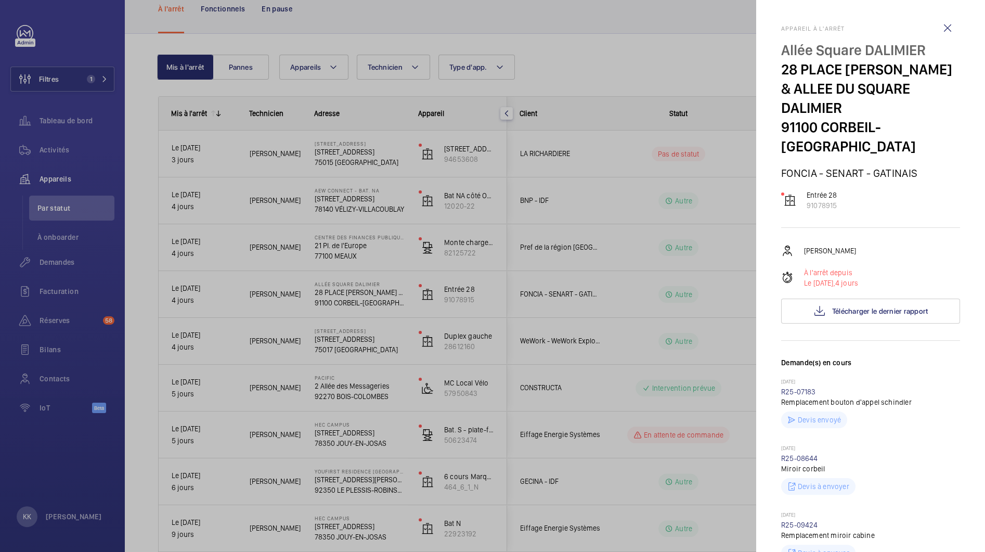 This screenshot has width=985, height=552. What do you see at coordinates (871, 535) in the screenshot?
I see `p: Remplacement miroir cabine` at bounding box center [871, 535].